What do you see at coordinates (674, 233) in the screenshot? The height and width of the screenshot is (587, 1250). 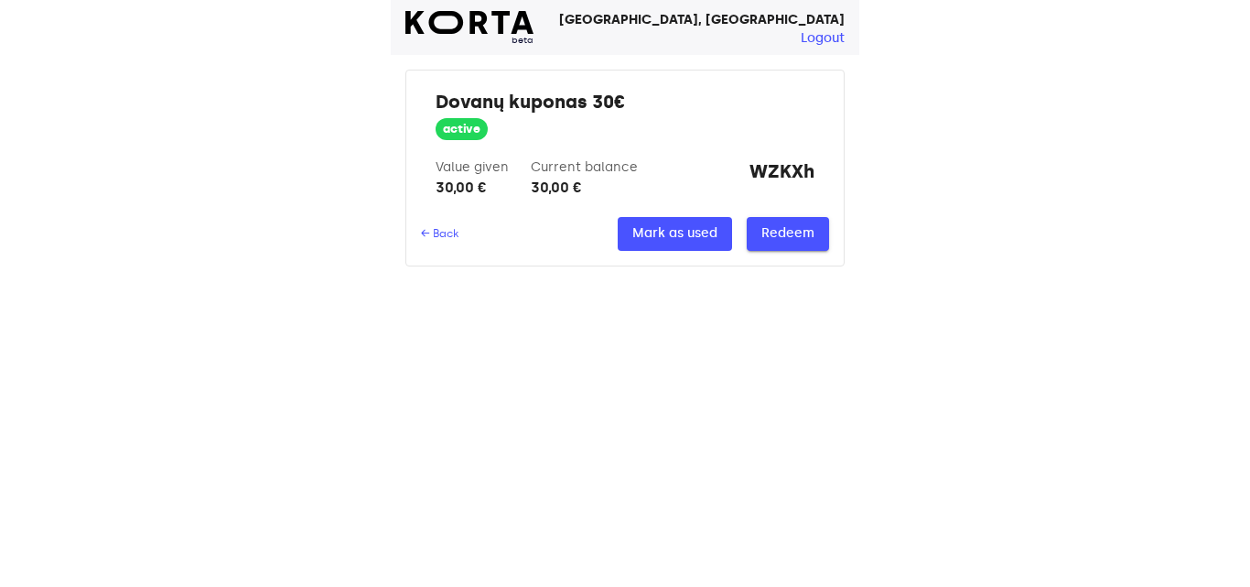 I see `span: Mark as used` at bounding box center [674, 233].